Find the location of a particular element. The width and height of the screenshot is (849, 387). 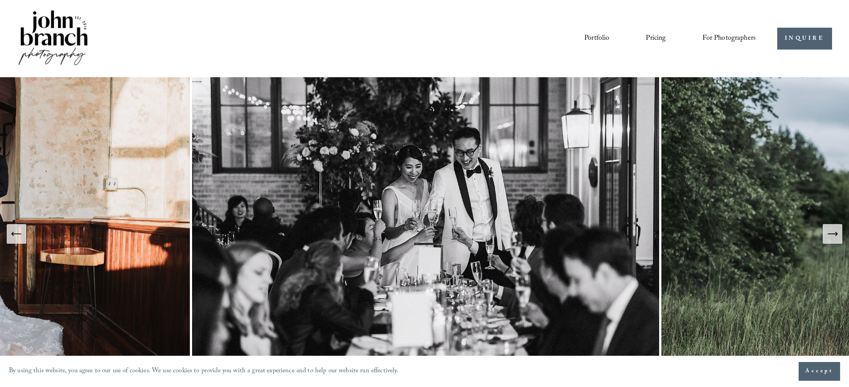

button: Accept is located at coordinates (820, 371).